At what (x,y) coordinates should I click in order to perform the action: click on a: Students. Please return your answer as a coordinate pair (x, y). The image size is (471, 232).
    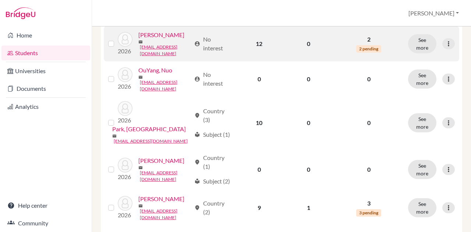
    Looking at the image, I should click on (46, 53).